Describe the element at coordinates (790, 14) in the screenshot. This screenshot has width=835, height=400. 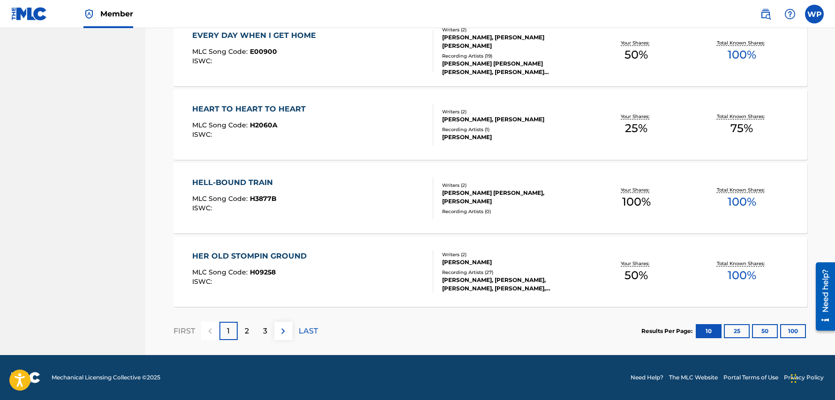
I see `img: help` at that location.